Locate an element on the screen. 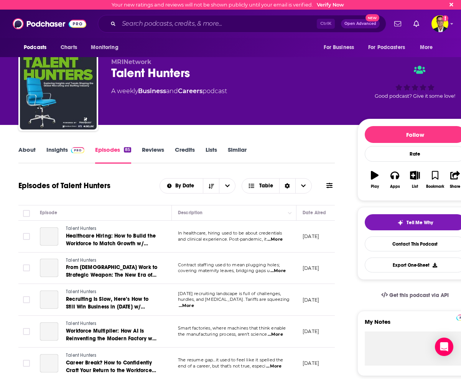 The width and height of the screenshot is (461, 379). span: Ctrl K is located at coordinates (325, 24).